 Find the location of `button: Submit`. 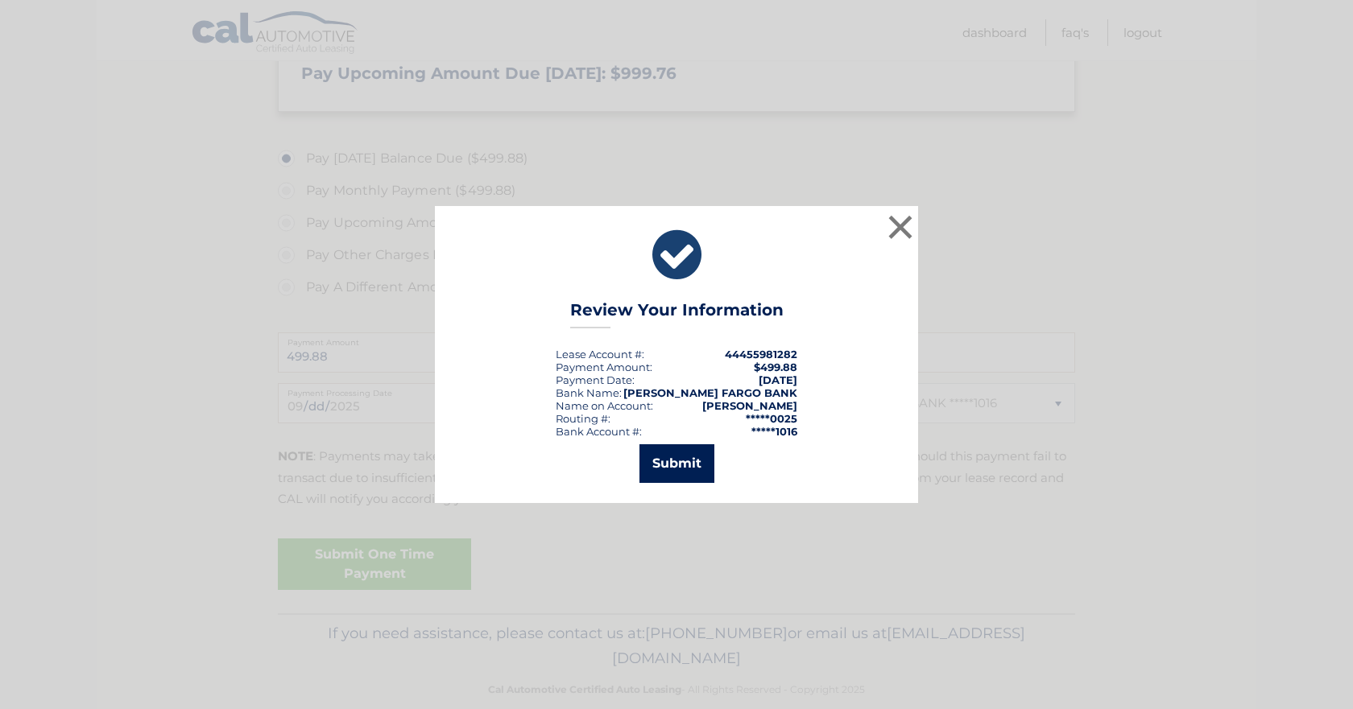

button: Submit is located at coordinates (676, 464).